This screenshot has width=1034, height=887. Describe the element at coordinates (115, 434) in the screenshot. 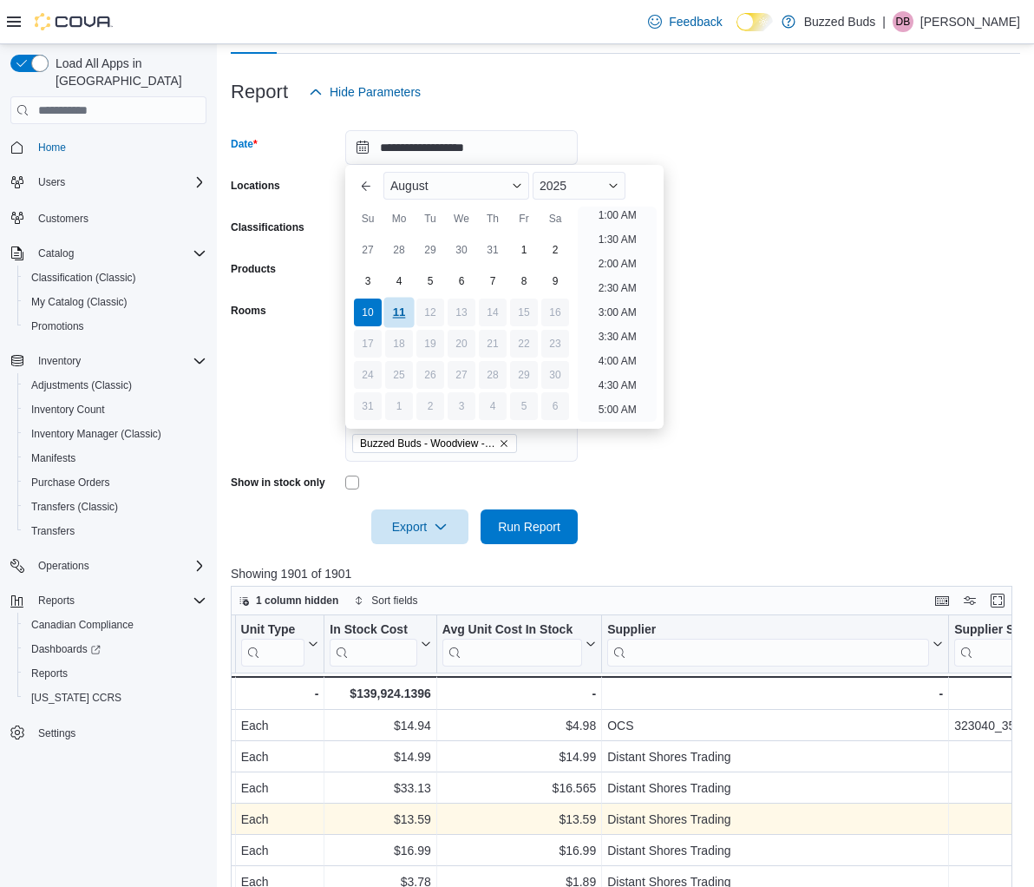

I see `button: Inventory Manager (Classic)` at that location.